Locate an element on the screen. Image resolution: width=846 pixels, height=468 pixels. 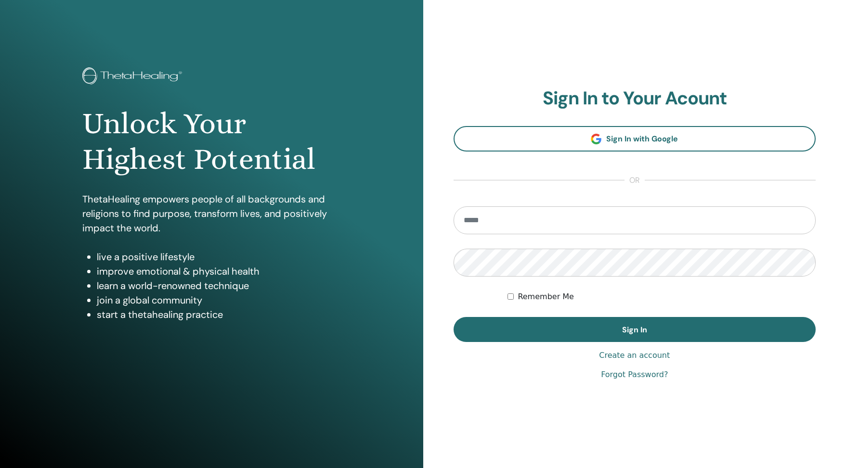
h2: Sign In to Your Acount is located at coordinates (634, 99).